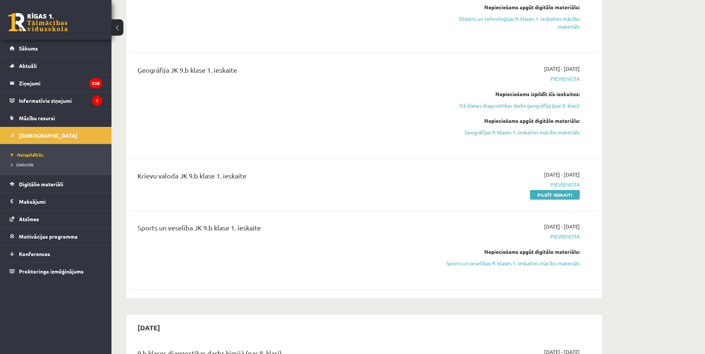  What do you see at coordinates (509, 23) in the screenshot?
I see `a: Dizains un tehnoloģijas 9. klases 1. ieskaites mācību materiāls` at bounding box center [509, 23].